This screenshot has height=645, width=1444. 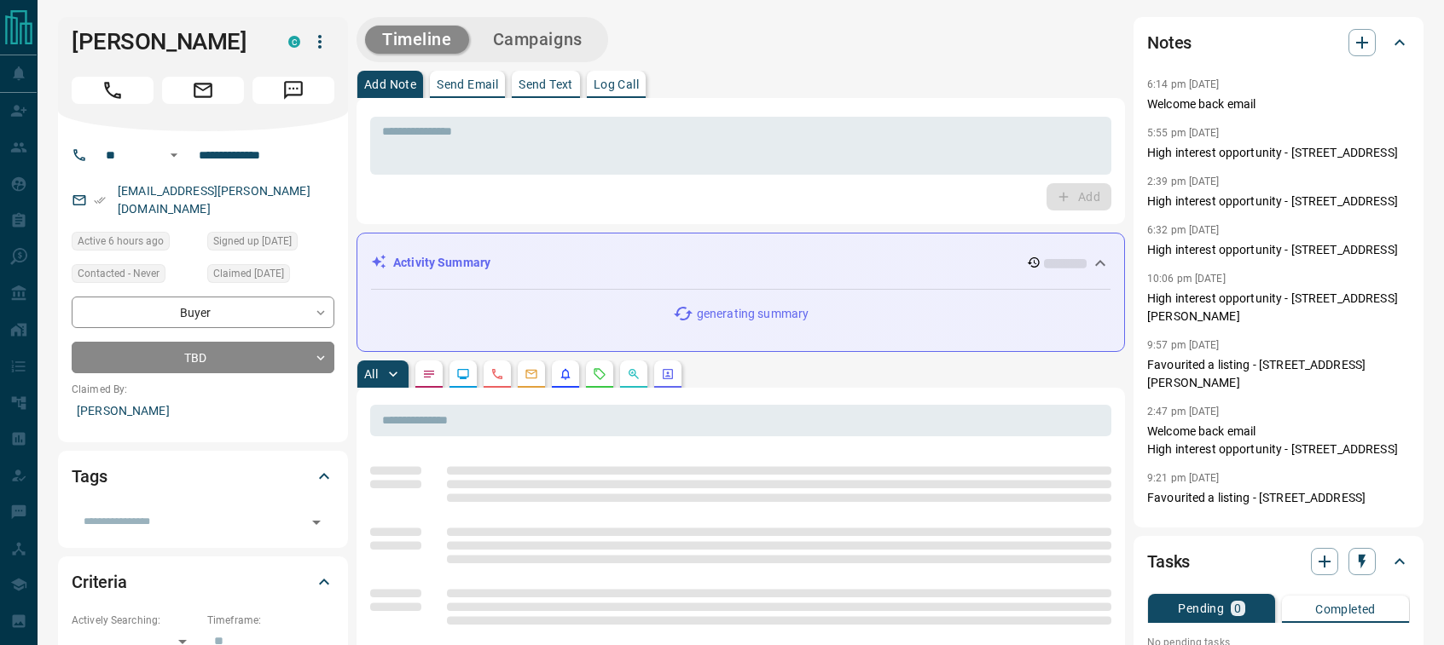 What do you see at coordinates (203, 477) in the screenshot?
I see `div: Tags` at bounding box center [203, 477].